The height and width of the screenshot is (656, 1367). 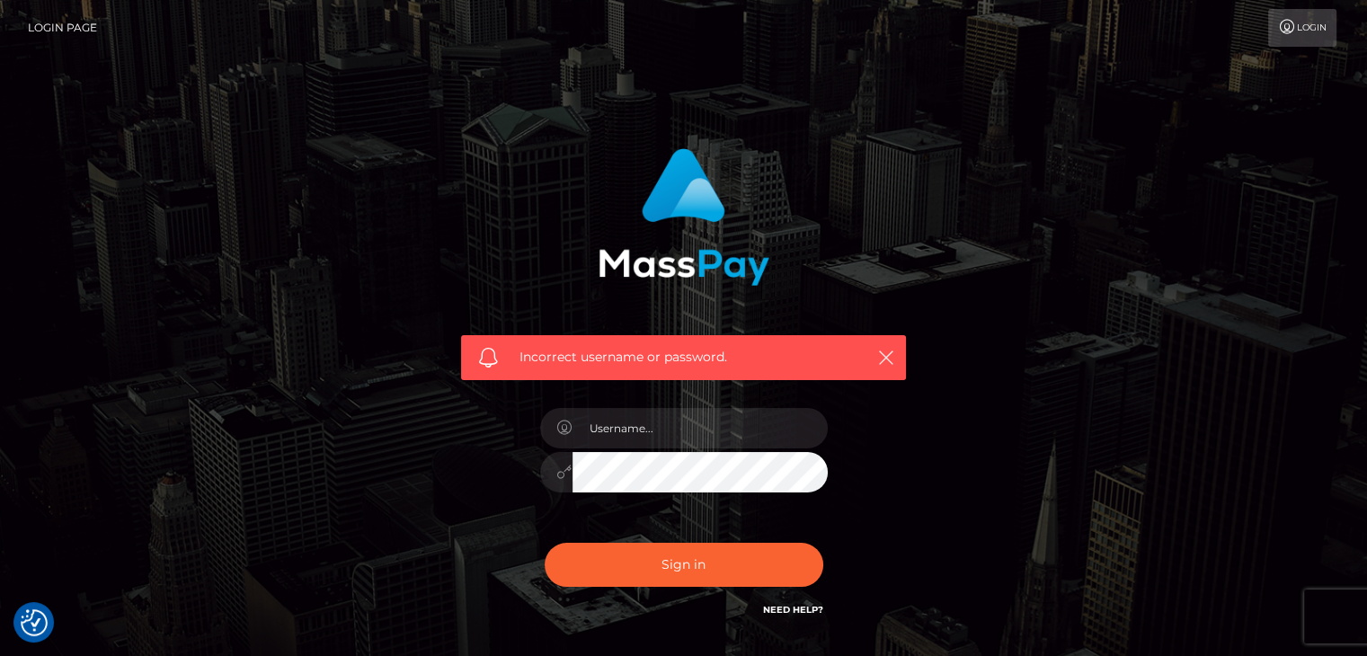 What do you see at coordinates (683, 357) in the screenshot?
I see `span: Incorrect username or password.` at bounding box center [683, 357].